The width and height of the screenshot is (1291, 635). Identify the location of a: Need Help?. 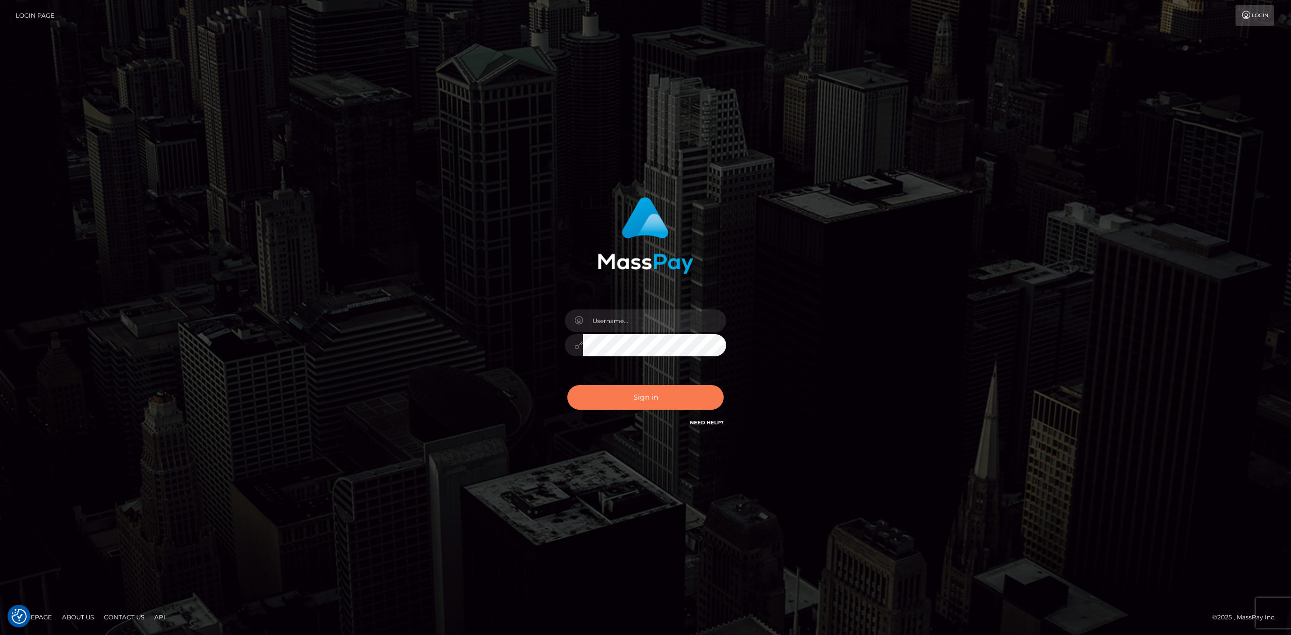
(706, 423).